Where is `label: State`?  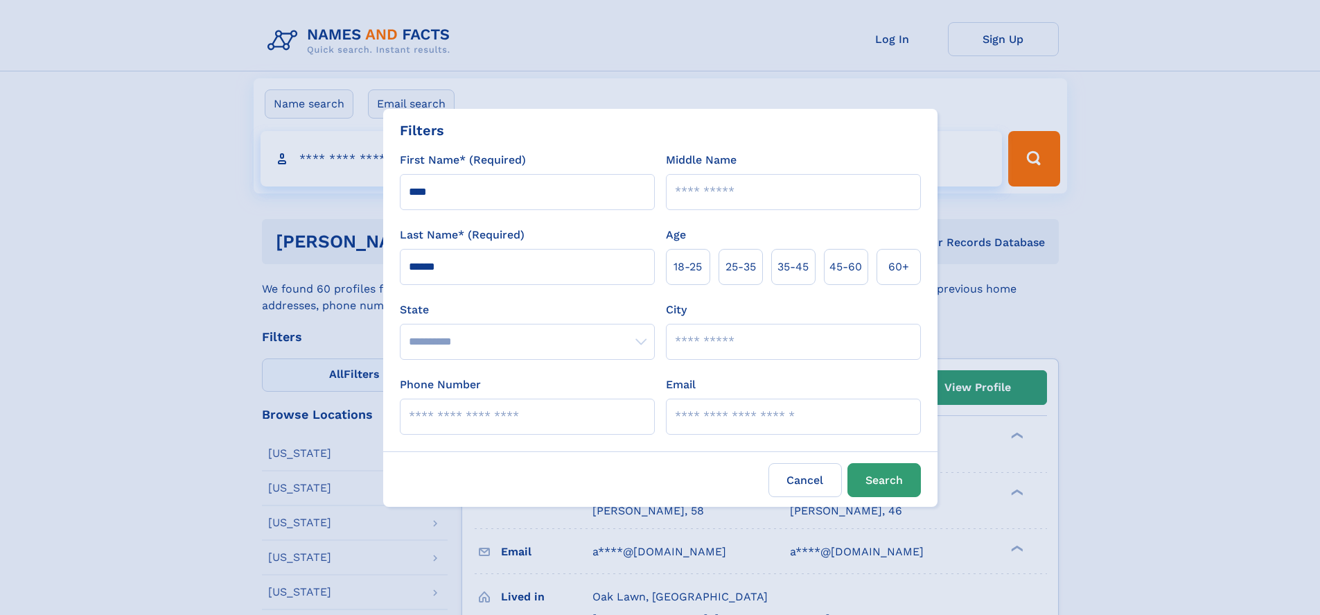
label: State is located at coordinates (527, 310).